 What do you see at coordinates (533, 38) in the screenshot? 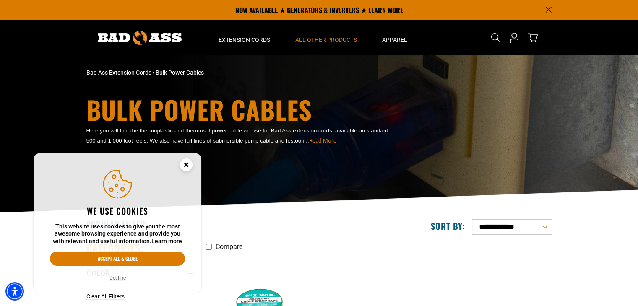
I see `a: cart` at bounding box center [533, 38].